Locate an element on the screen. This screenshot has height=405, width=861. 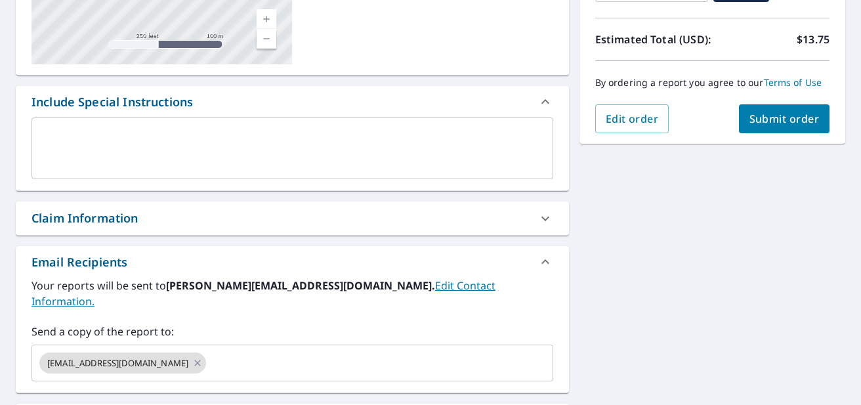
a: Current Level 17, Zoom In is located at coordinates (266, 19).